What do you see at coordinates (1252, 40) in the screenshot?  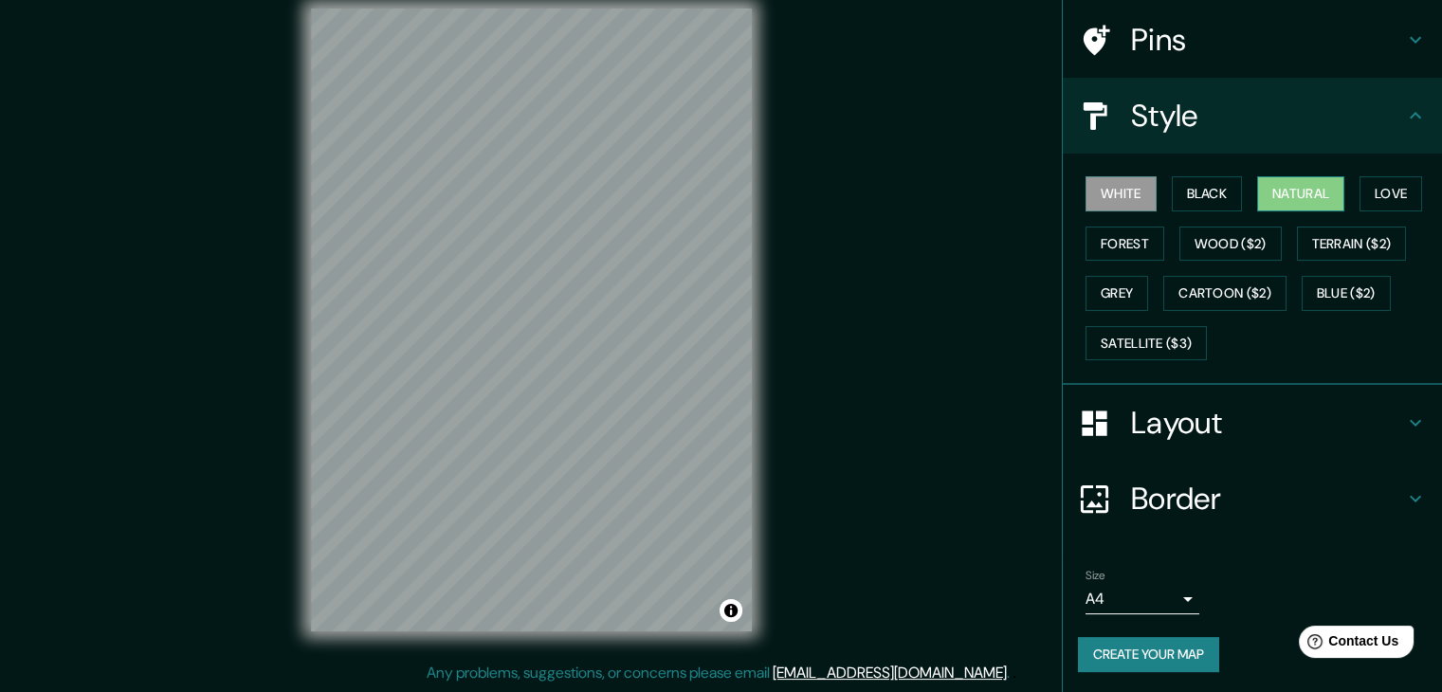 I see `div: Pins` at bounding box center [1252, 40].